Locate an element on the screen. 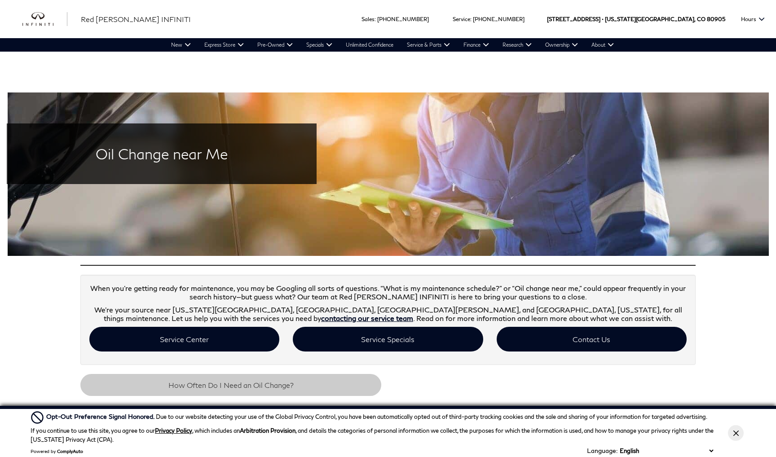 The image size is (776, 457). a: ComplyAuto is located at coordinates (70, 451).